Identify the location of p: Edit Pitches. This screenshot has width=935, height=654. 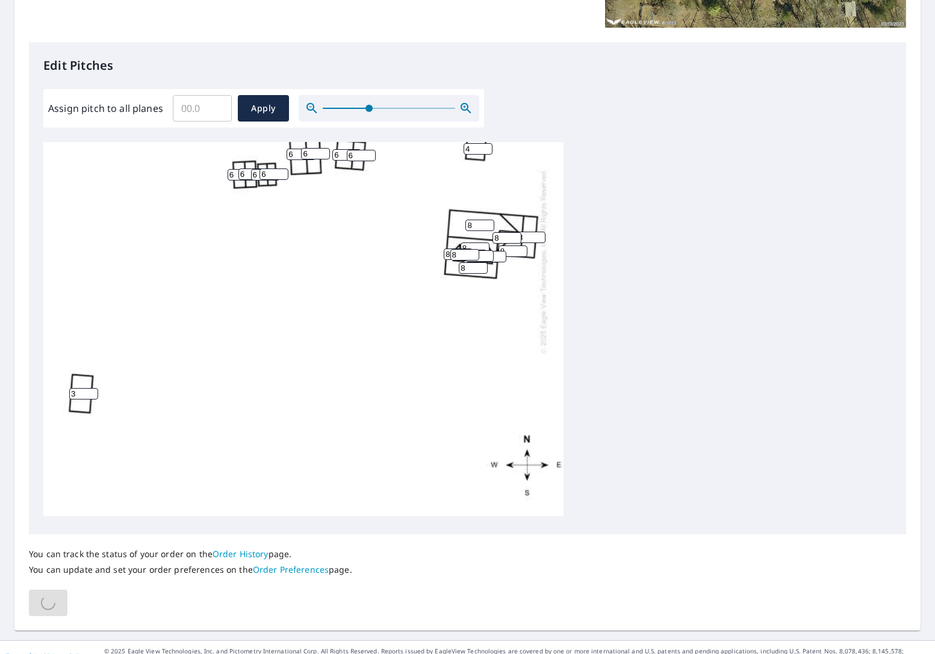
(467, 66).